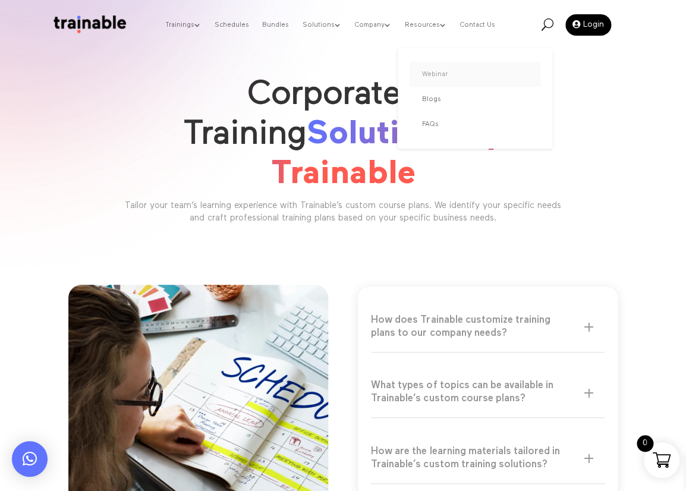 Image resolution: width=686 pixels, height=491 pixels. What do you see at coordinates (481, 458) in the screenshot?
I see `h5: How are the learning materials tailored in Trainable’s custom training solutions?` at bounding box center [481, 458].